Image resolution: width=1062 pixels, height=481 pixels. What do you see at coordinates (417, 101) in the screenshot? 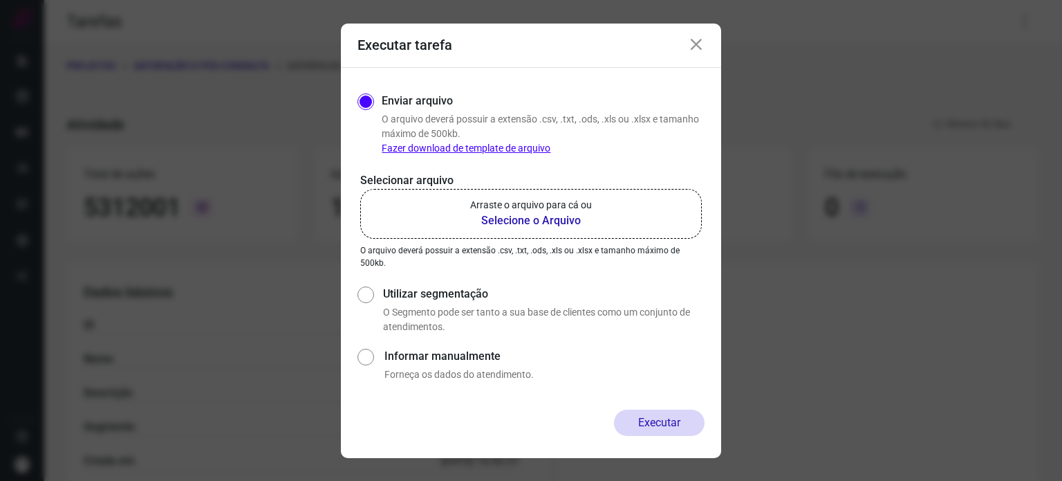
I see `label: Enviar arquivo` at bounding box center [417, 101].